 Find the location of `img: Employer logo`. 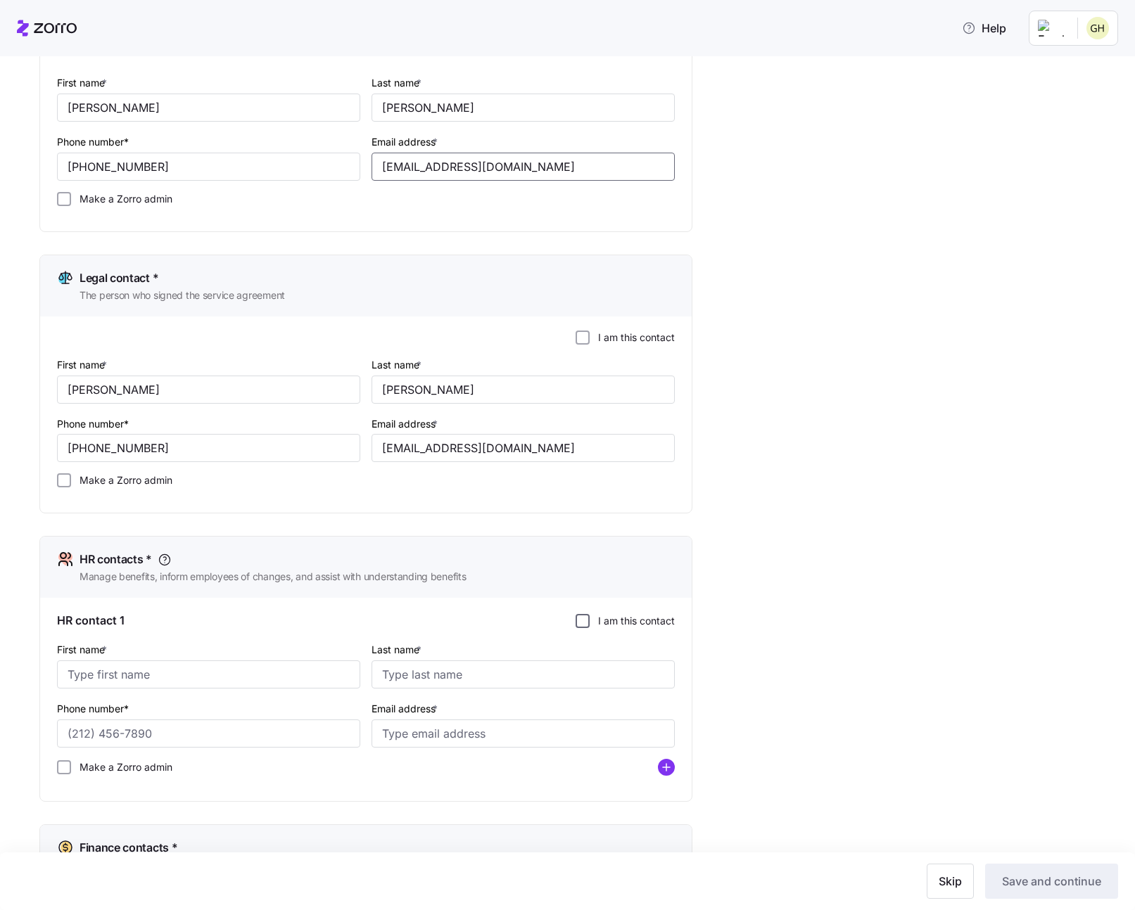

img: Employer logo is located at coordinates (1052, 28).